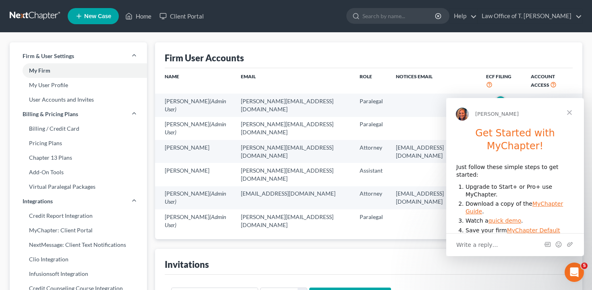  Describe the element at coordinates (187, 264) in the screenshot. I see `div: Invitations` at that location.